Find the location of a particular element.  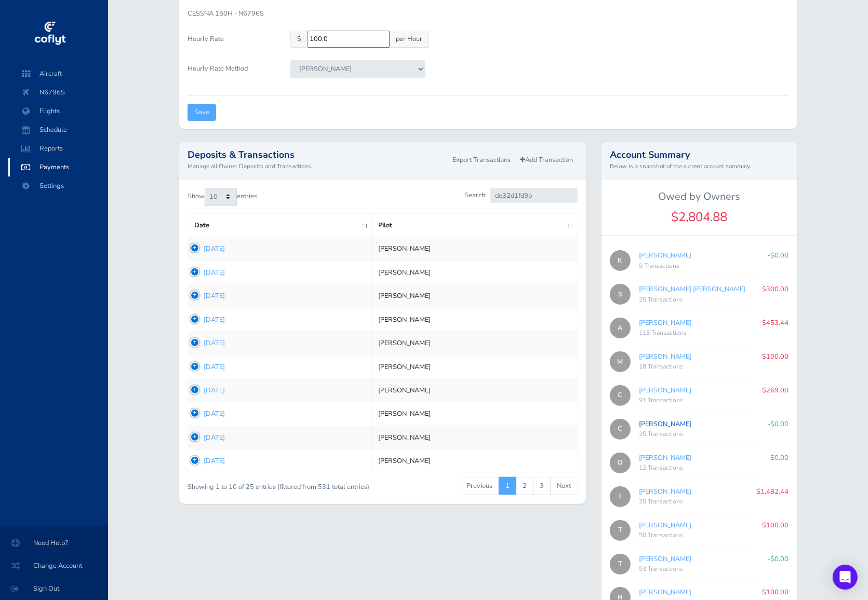

span: Payments is located at coordinates (58, 167).